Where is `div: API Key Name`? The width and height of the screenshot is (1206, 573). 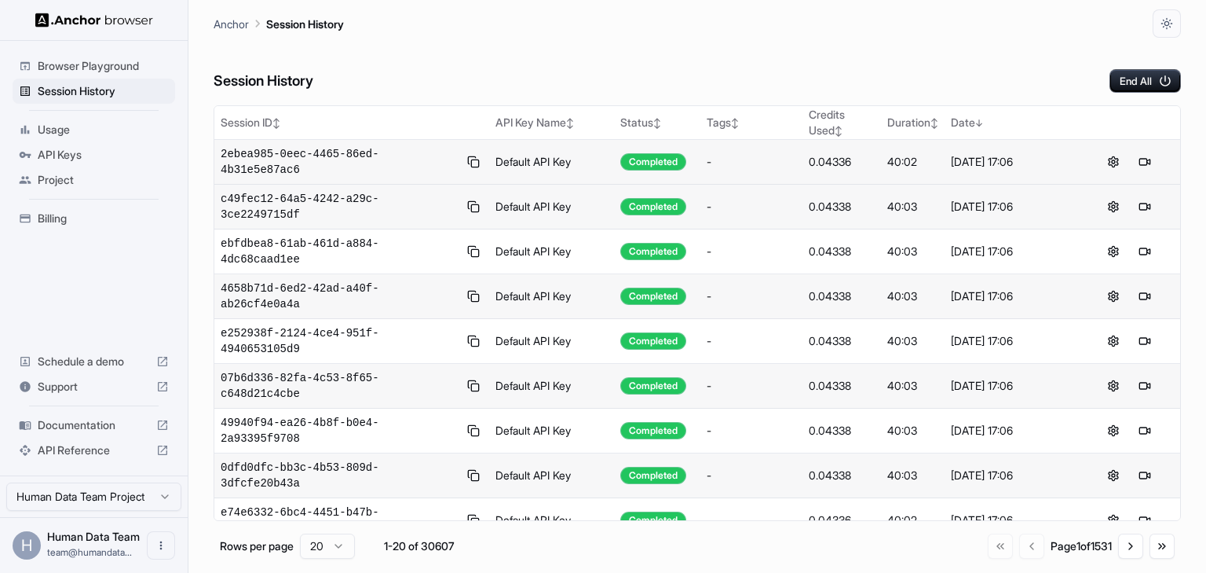
div: API Key Name is located at coordinates (552, 123).